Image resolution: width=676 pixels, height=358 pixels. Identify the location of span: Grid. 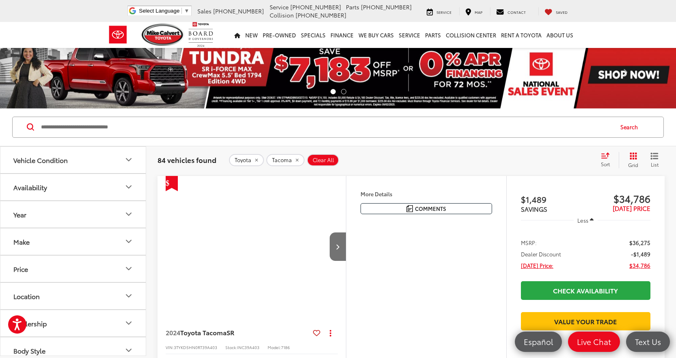
(633, 164).